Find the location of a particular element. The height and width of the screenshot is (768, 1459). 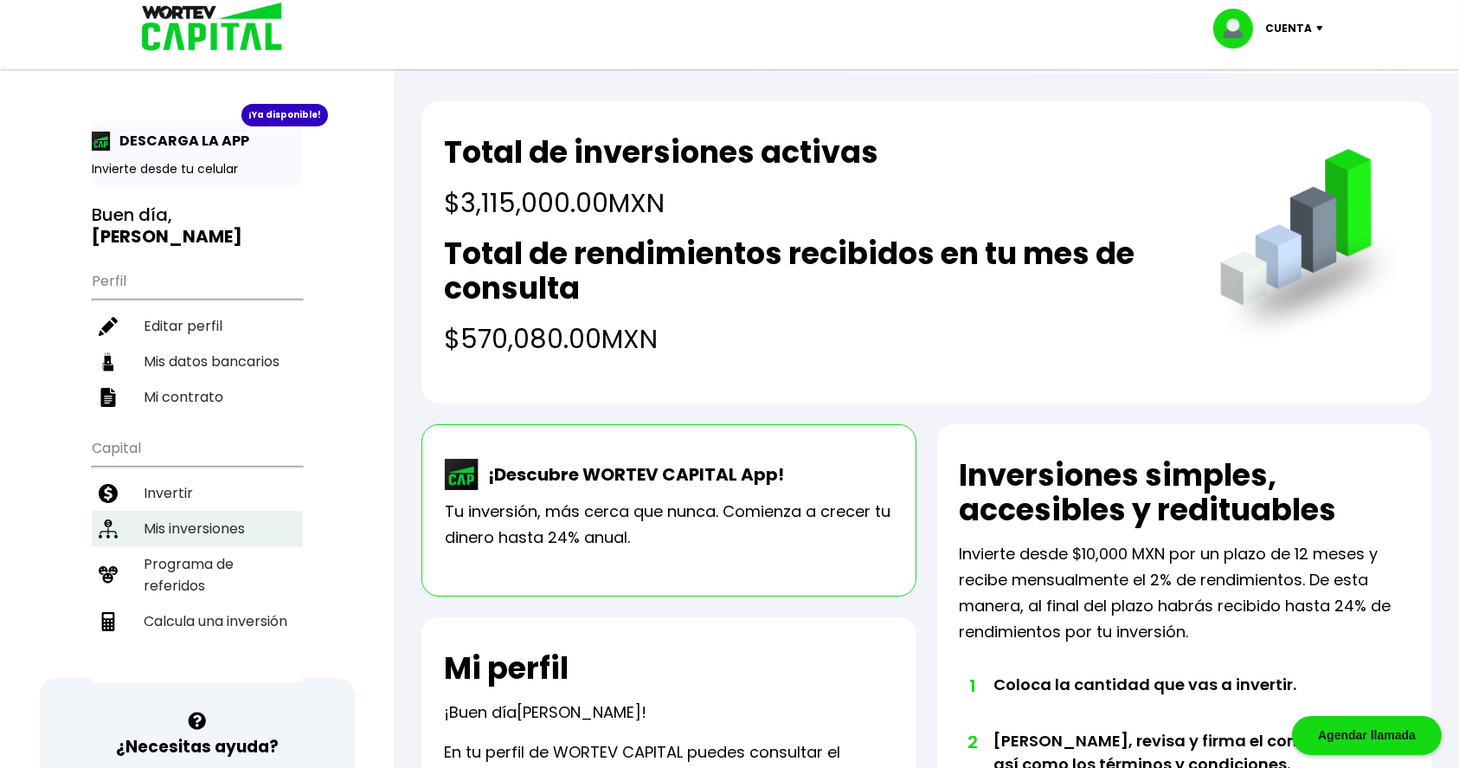

span: 1 is located at coordinates (973, 686).